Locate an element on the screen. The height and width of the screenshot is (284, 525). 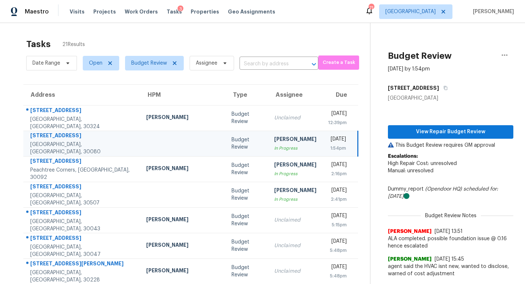
span: High Repair Cost: unresolved is located at coordinates (422, 163).